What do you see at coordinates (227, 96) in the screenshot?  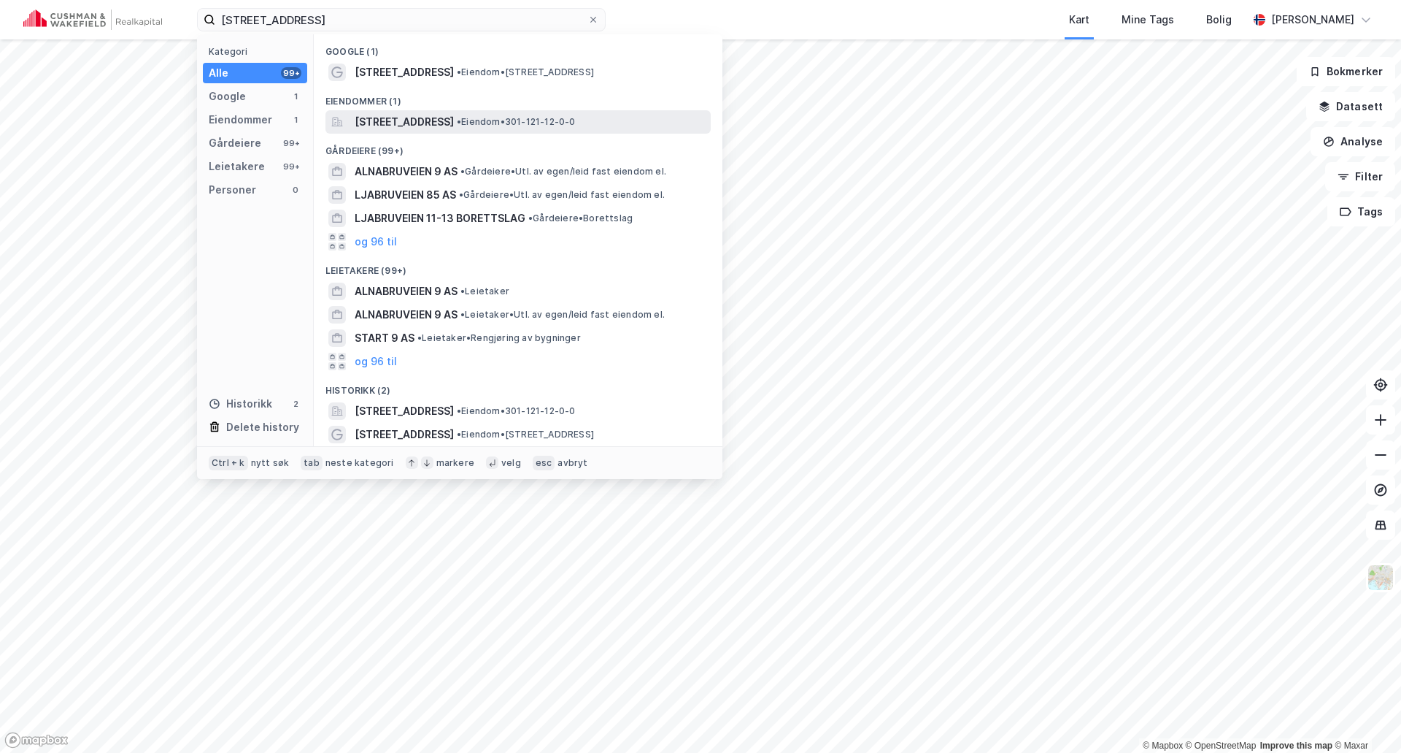 I see `div: Google` at bounding box center [227, 96].